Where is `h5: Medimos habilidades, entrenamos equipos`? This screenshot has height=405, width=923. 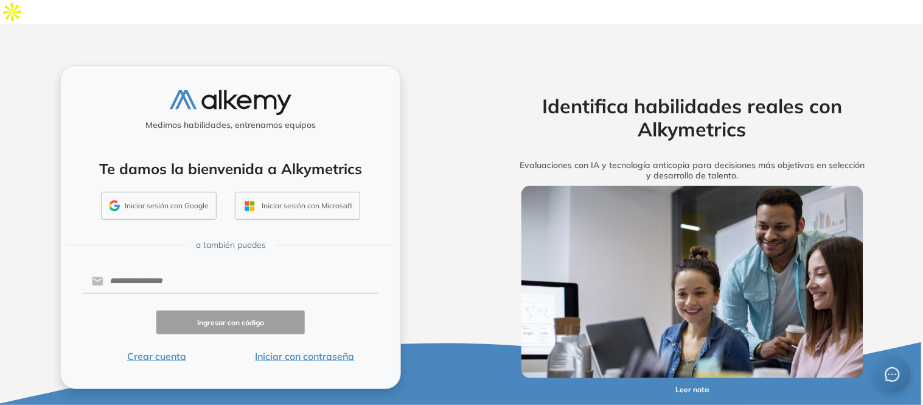 h5: Medimos habilidades, entrenamos equipos is located at coordinates (231, 125).